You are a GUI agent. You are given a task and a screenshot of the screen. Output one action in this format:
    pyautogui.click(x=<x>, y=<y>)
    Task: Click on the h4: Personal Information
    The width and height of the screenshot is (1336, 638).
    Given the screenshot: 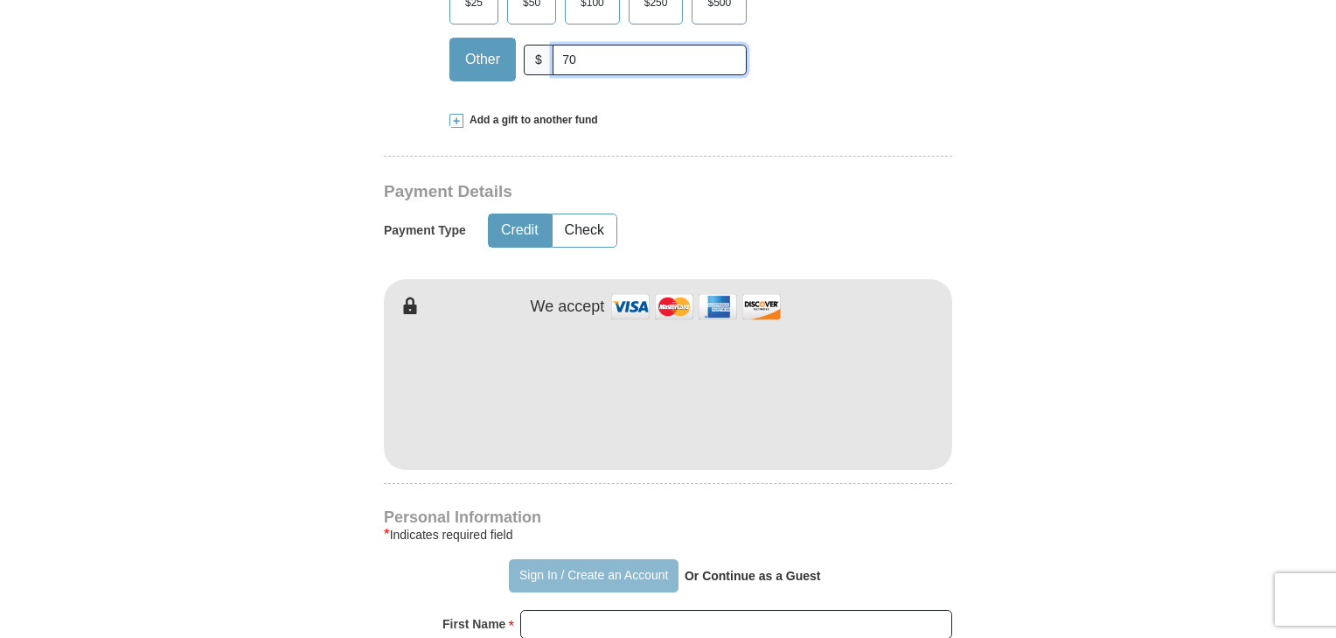 What is the action you would take?
    pyautogui.click(x=668, y=517)
    